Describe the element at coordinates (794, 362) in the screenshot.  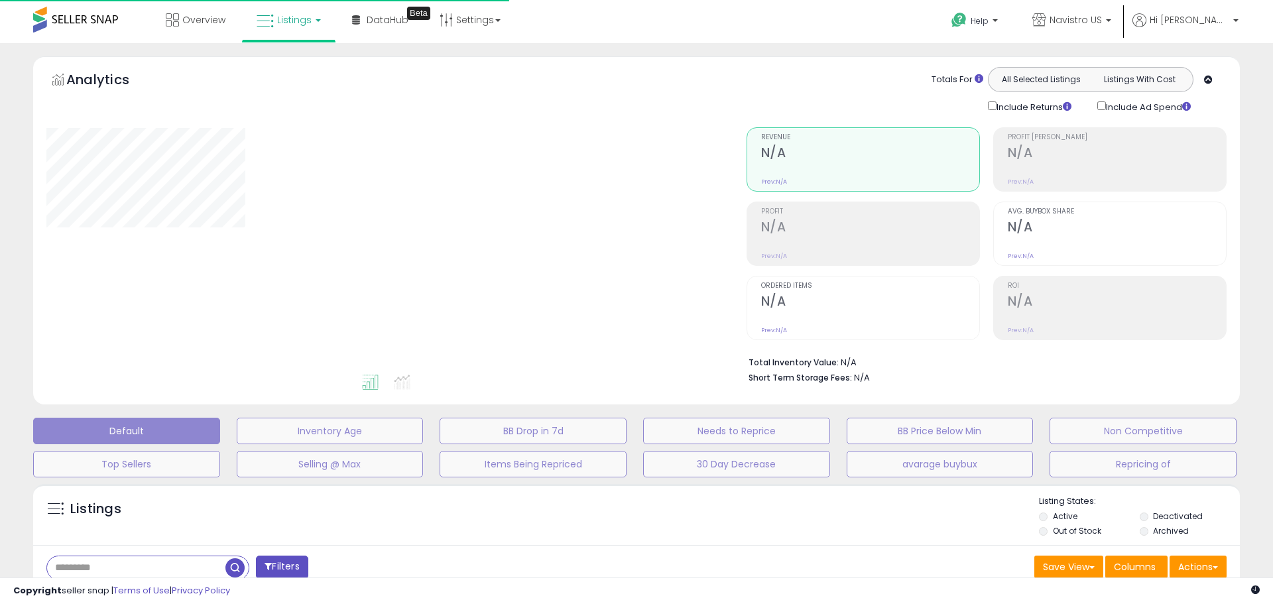
I see `b: Total Inventory Value:` at that location.